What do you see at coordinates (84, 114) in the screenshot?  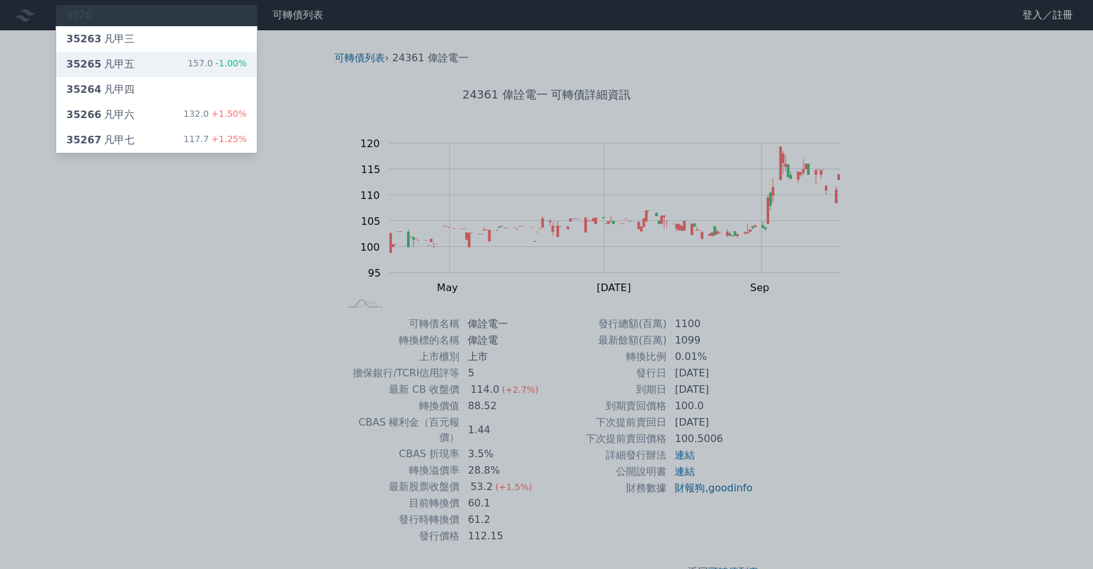 I see `span: 35266` at bounding box center [84, 114].